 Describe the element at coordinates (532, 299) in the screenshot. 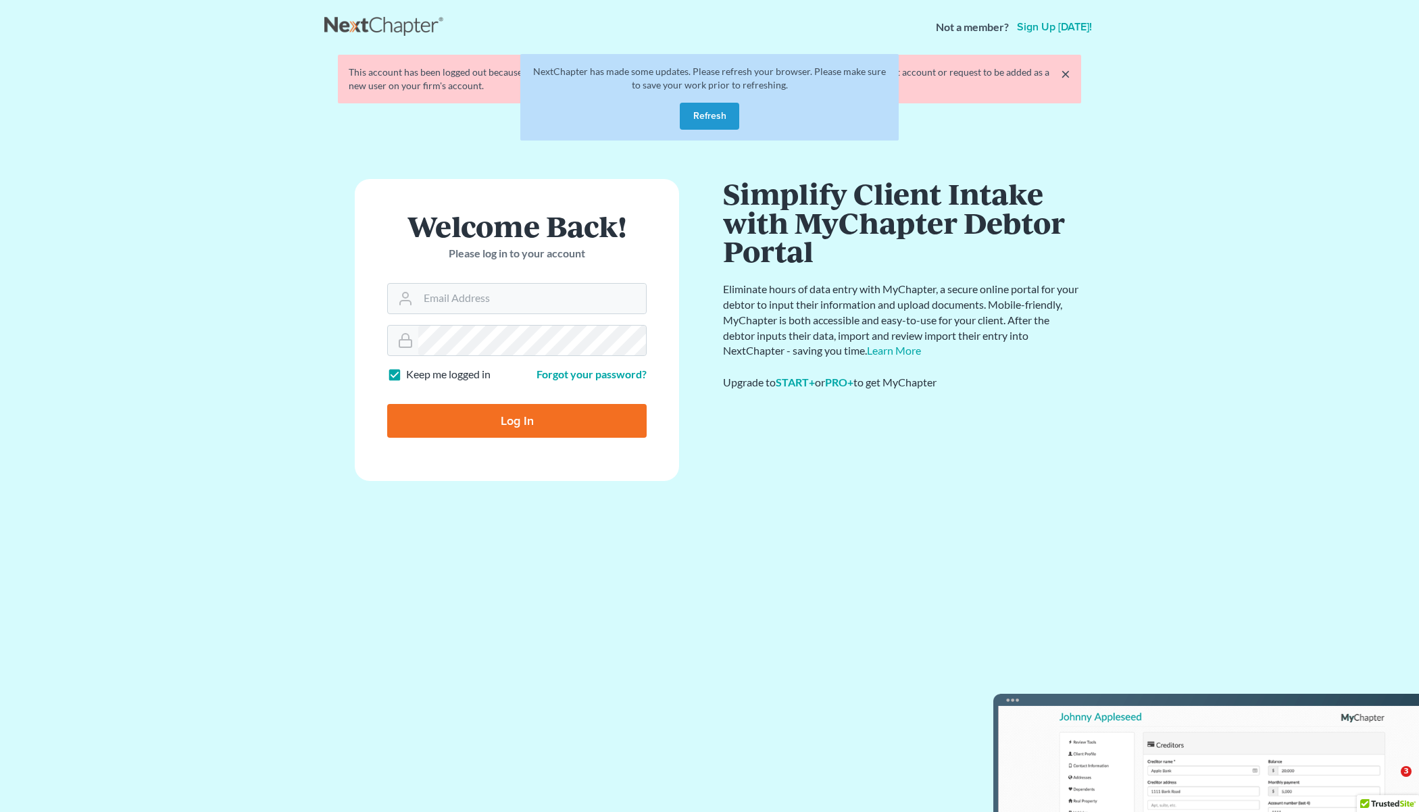

I see `input: Email Address` at that location.